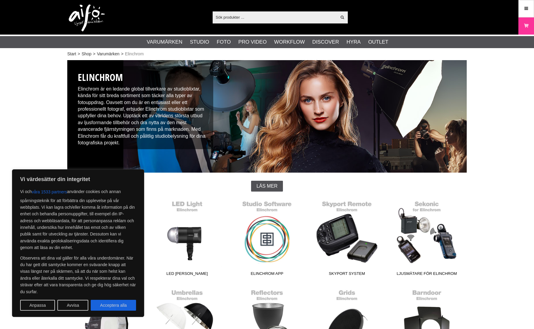 This screenshot has height=329, width=534. Describe the element at coordinates (38, 305) in the screenshot. I see `button: Anpassa` at that location.